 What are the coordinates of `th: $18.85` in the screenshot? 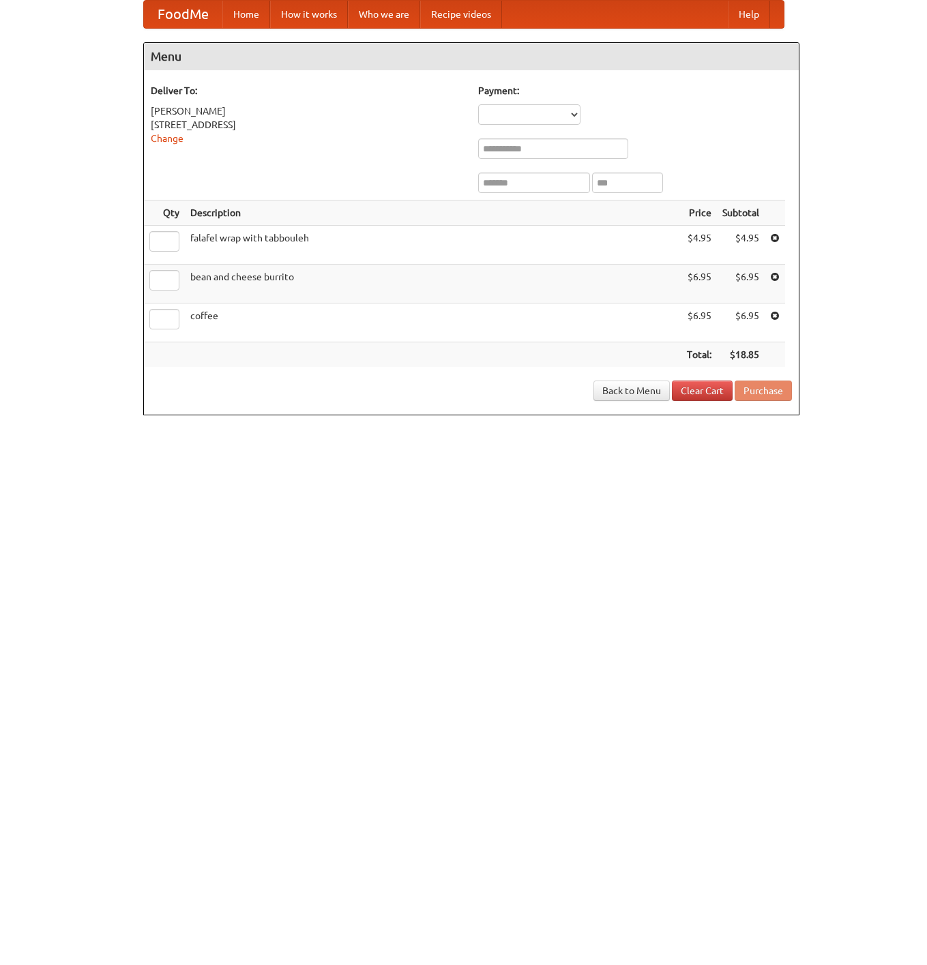 It's located at (741, 355).